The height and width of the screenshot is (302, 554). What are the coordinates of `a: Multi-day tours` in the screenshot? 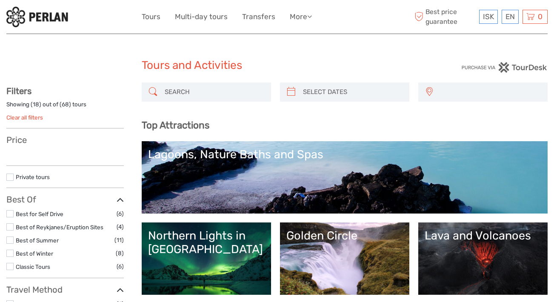 It's located at (201, 17).